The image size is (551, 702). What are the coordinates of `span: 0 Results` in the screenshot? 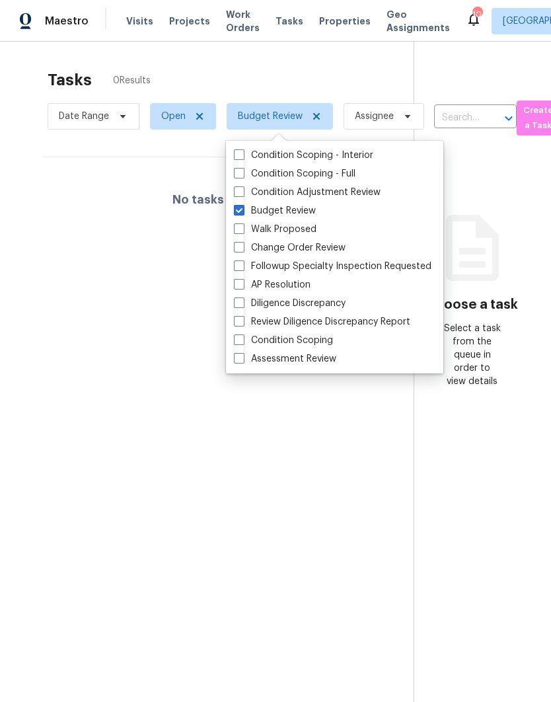 It's located at (132, 81).